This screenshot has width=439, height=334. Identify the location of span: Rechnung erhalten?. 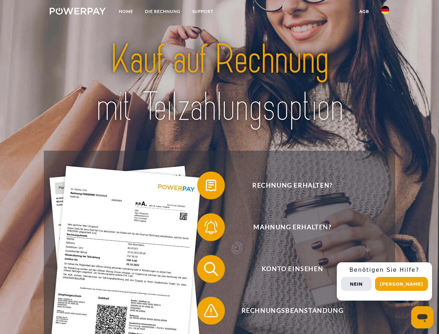
(292, 185).